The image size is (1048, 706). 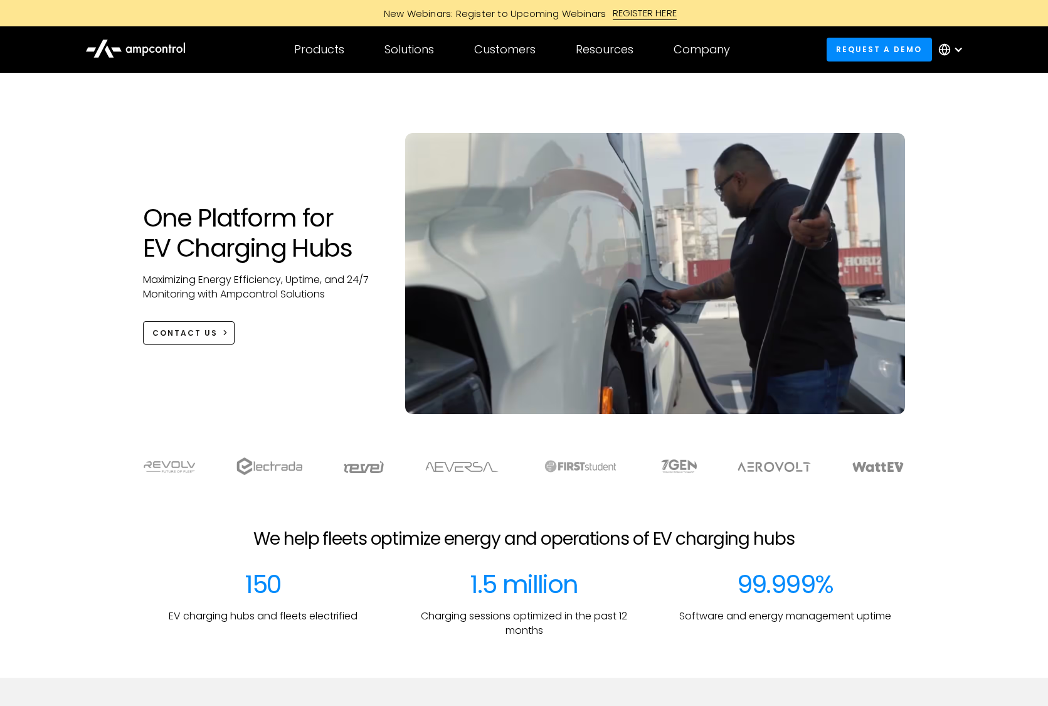 I want to click on h1: One Platform for EV Charging Hubs, so click(x=262, y=233).